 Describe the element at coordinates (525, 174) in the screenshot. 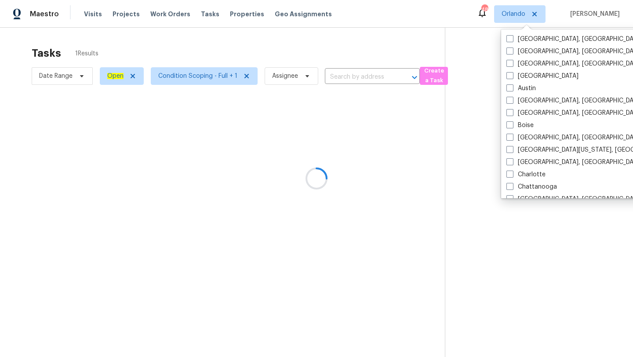

I see `label: Charlotte` at that location.